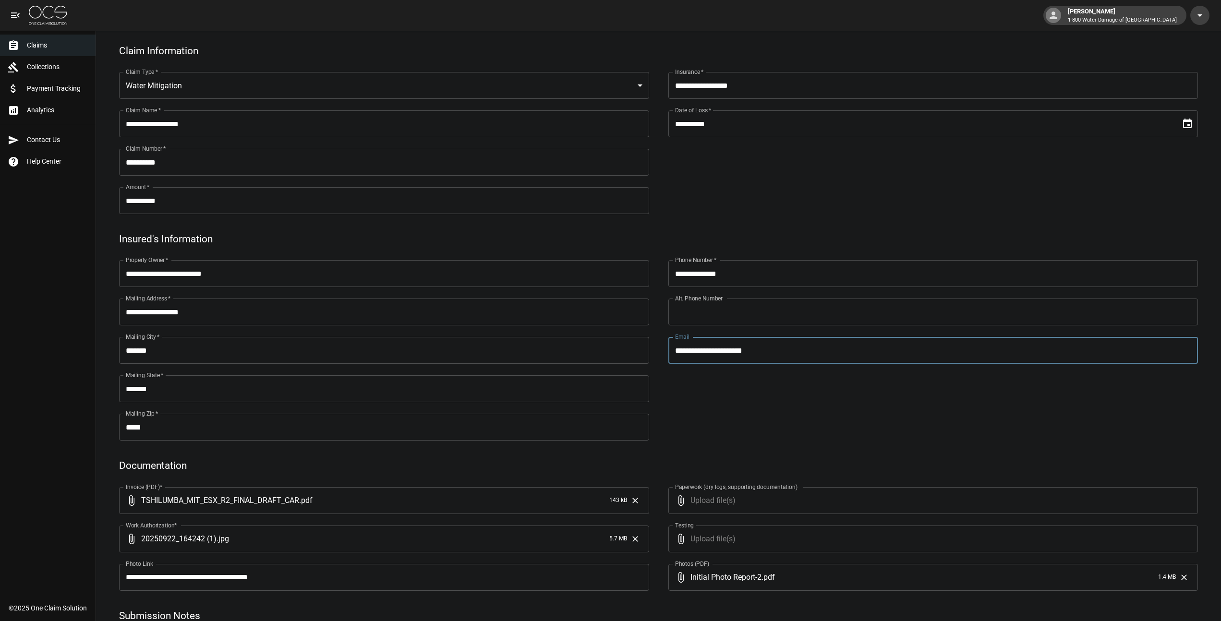 The width and height of the screenshot is (1221, 621). What do you see at coordinates (57, 67) in the screenshot?
I see `span: Collections` at bounding box center [57, 67].